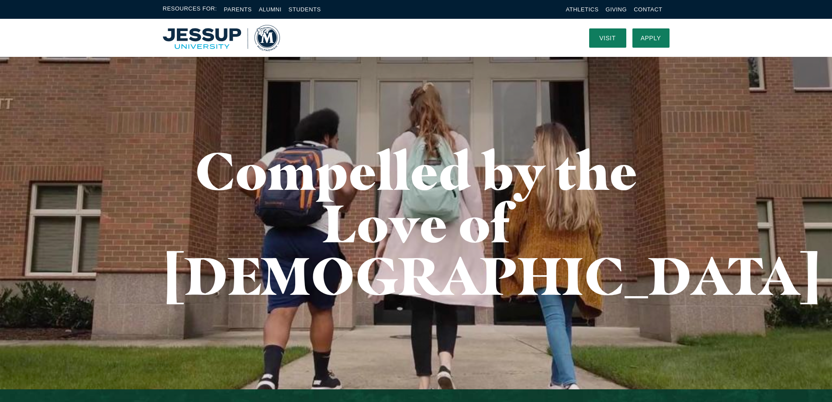  What do you see at coordinates (648, 9) in the screenshot?
I see `a: Contact` at bounding box center [648, 9].